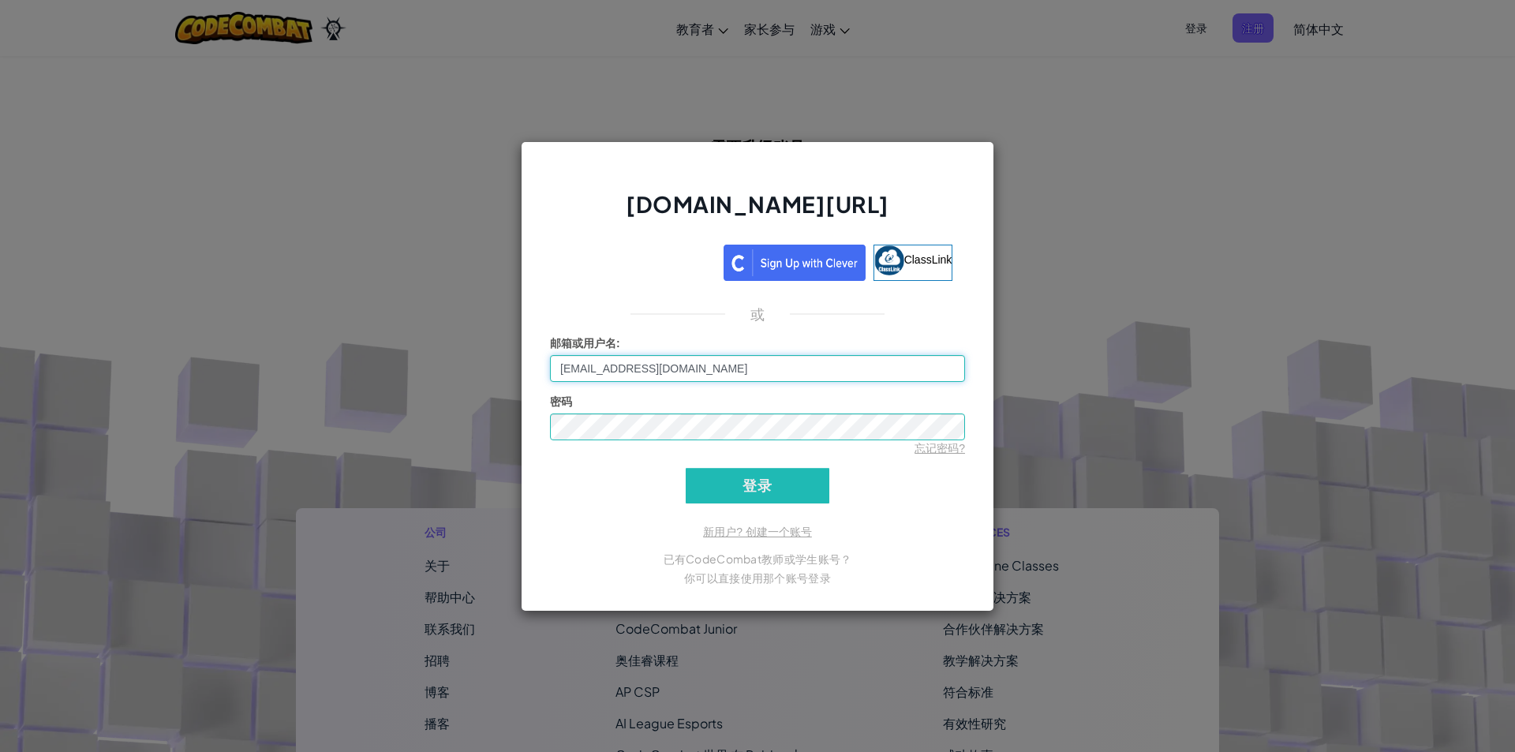 The width and height of the screenshot is (1515, 752). I want to click on p: 已有CodeCombat教师或学生账号？, so click(758, 559).